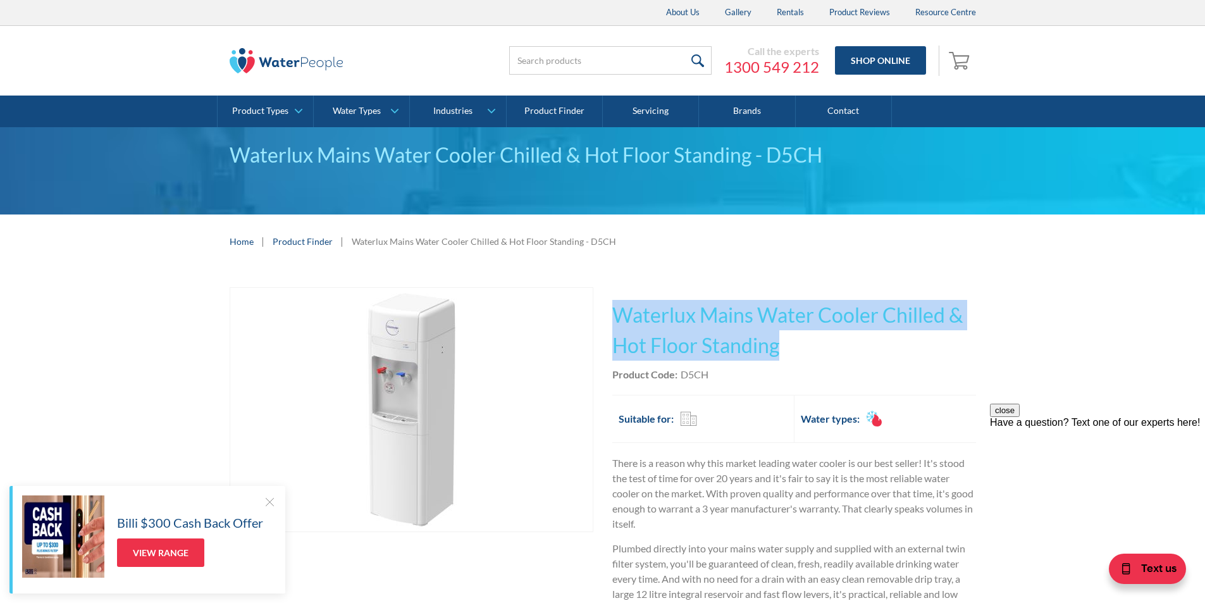  What do you see at coordinates (651, 111) in the screenshot?
I see `a: Servicing` at bounding box center [651, 111].